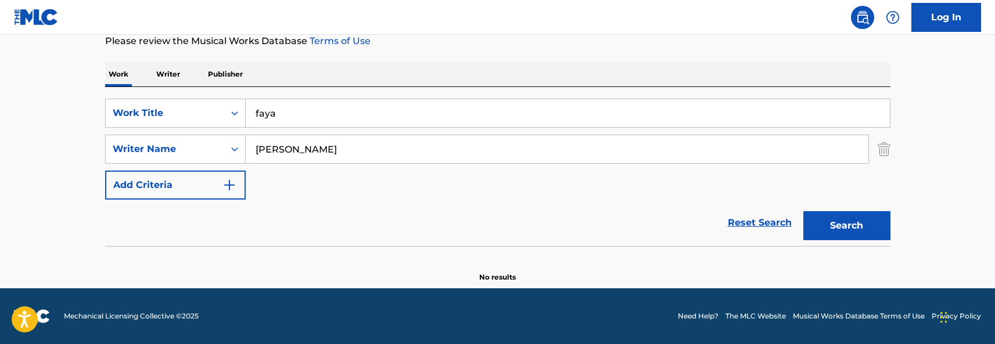 This screenshot has width=995, height=344. Describe the element at coordinates (165, 149) in the screenshot. I see `div: Writer Name` at that location.